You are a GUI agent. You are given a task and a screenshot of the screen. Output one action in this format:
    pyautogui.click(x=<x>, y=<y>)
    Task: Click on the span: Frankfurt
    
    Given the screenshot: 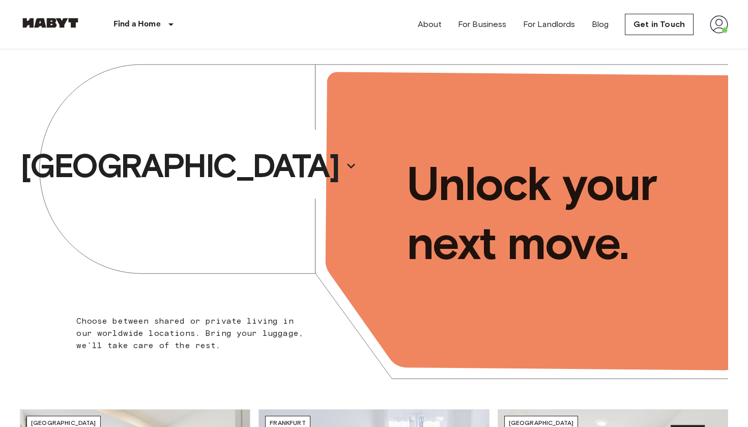 What is the action you would take?
    pyautogui.click(x=287, y=422)
    